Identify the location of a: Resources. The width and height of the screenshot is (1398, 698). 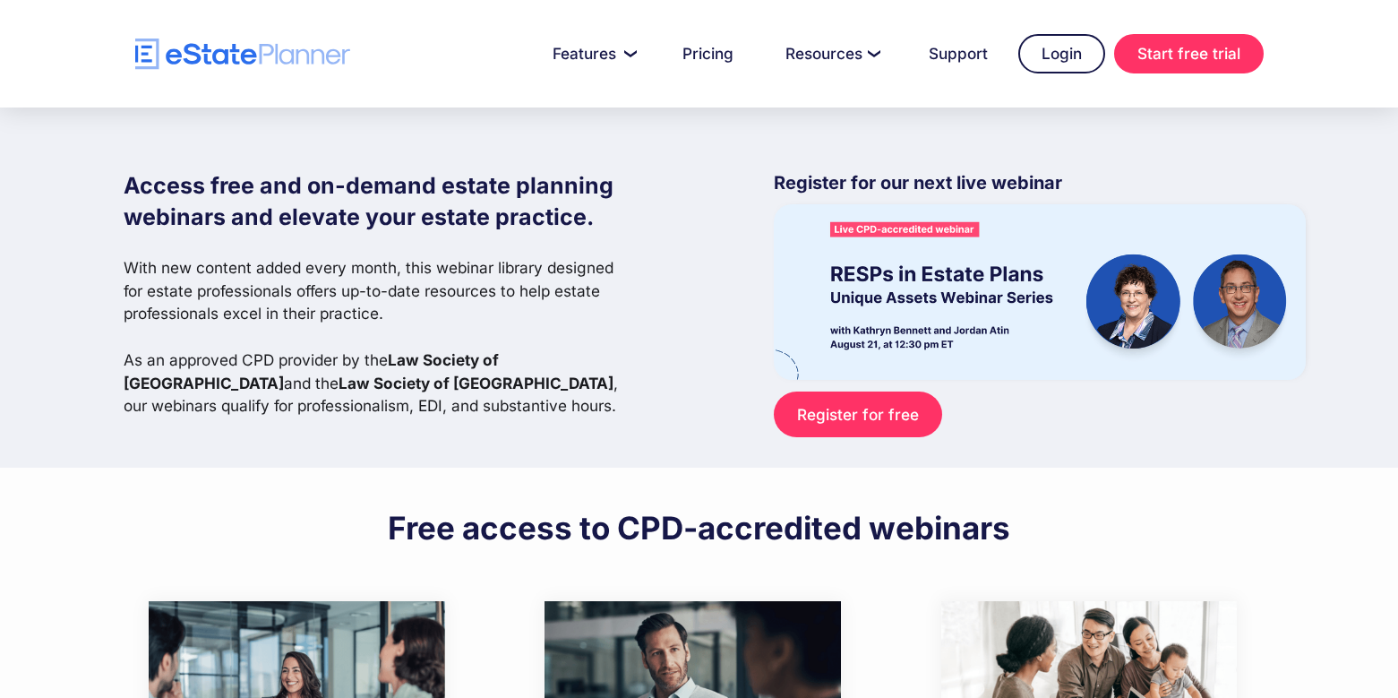
(831, 54).